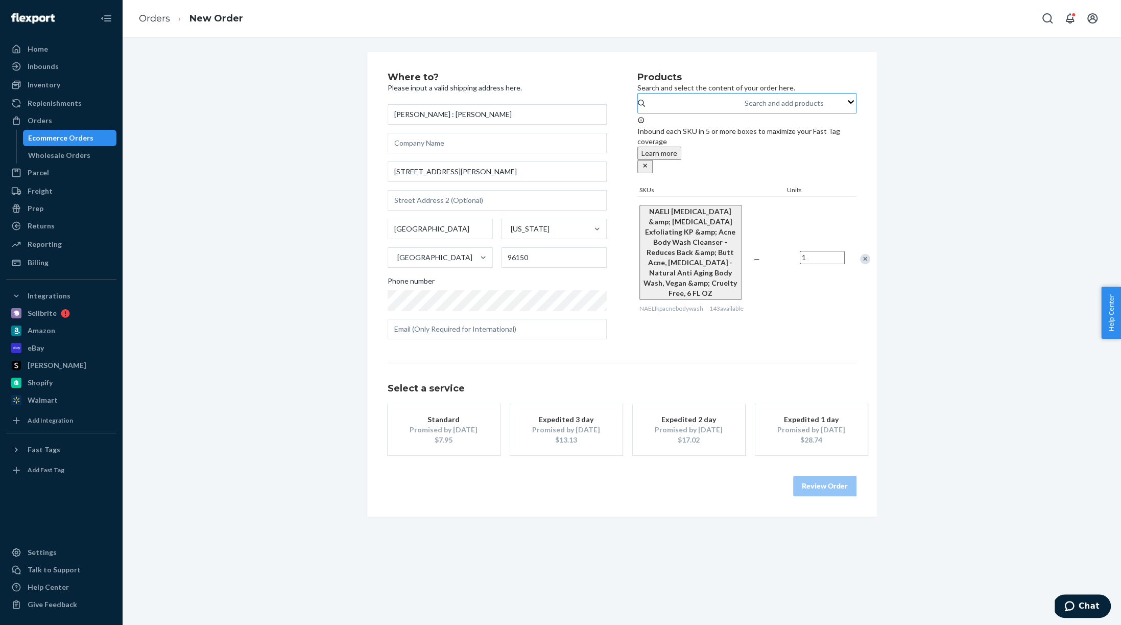 This screenshot has width=1121, height=625. I want to click on button: Help Center, so click(1111, 313).